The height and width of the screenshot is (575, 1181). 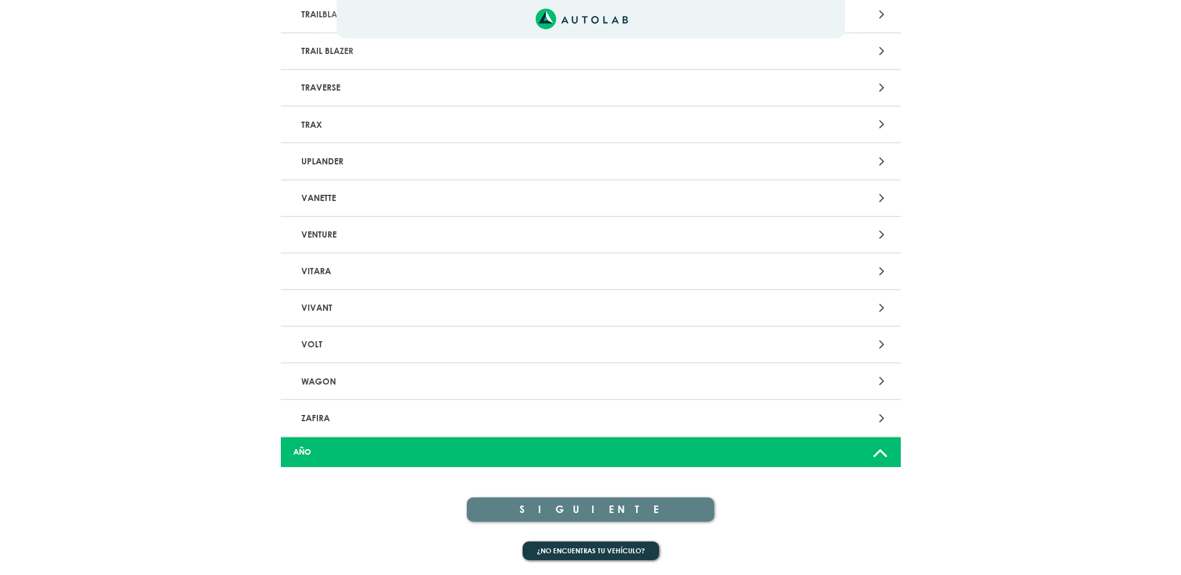 I want to click on p: VANETTE, so click(x=489, y=198).